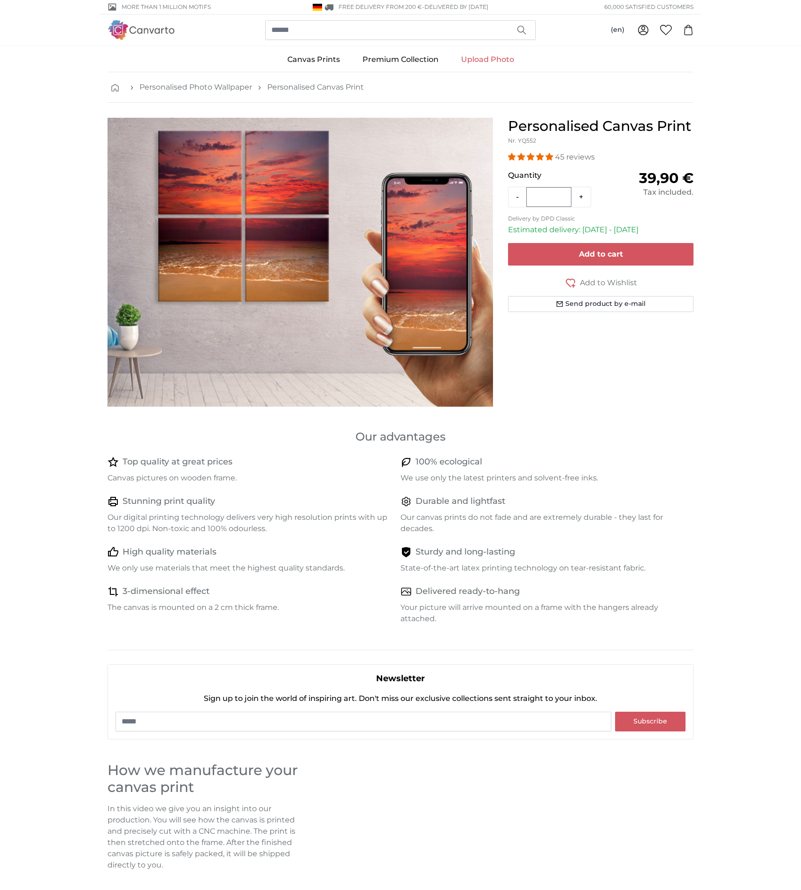  Describe the element at coordinates (400, 60) in the screenshot. I see `a: Premium Collection` at that location.